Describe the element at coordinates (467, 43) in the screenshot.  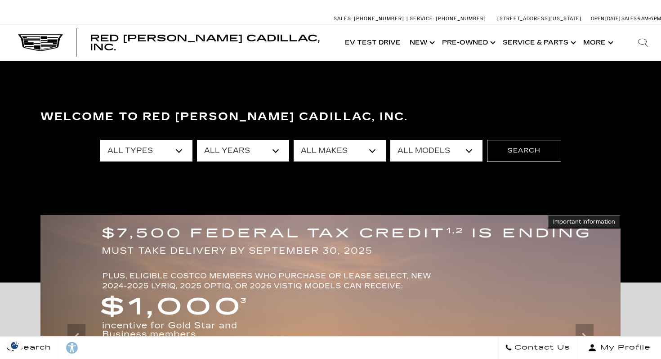
I see `a: Pre-Owned` at that location.